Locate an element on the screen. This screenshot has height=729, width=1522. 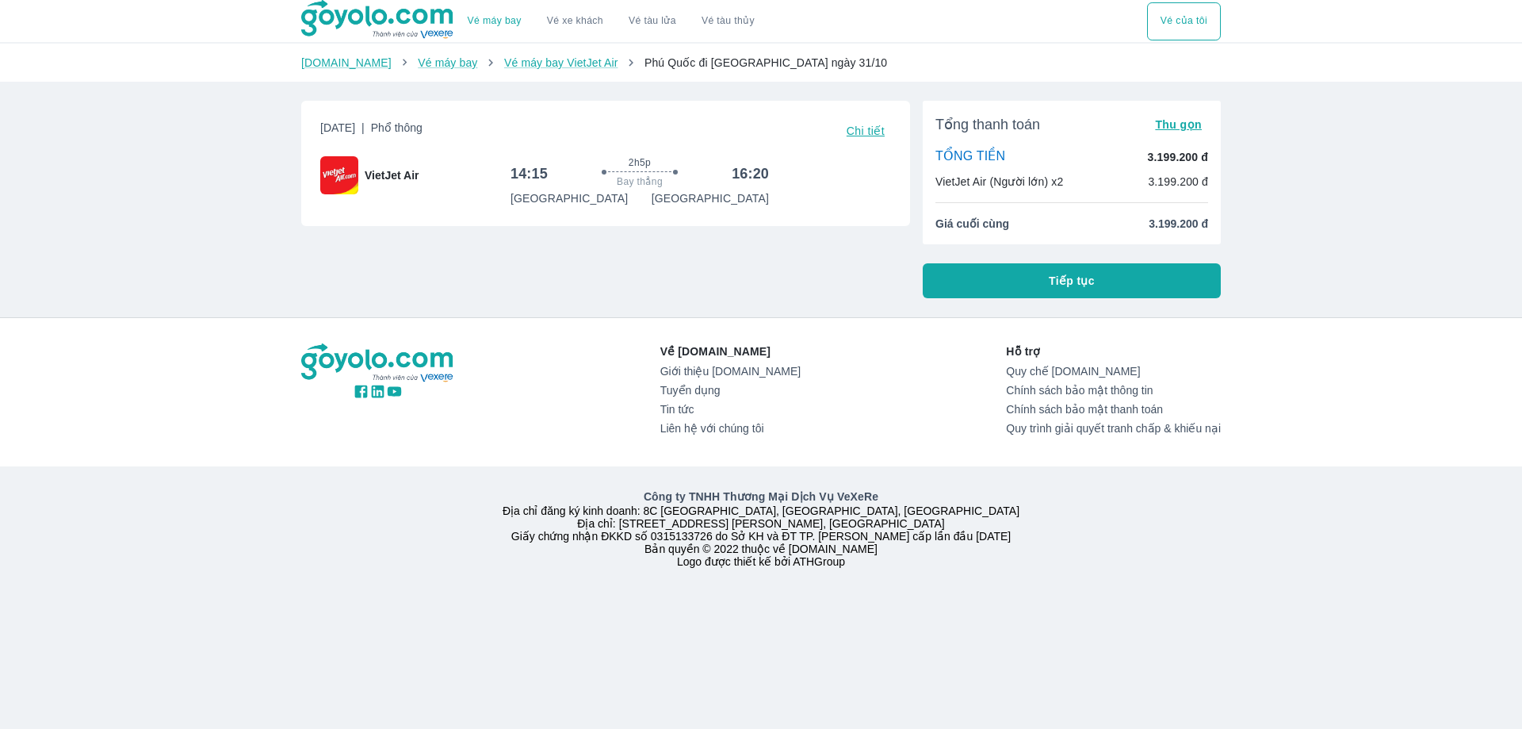
p: Công ty TNHH Thương Mại Dịch Vụ VeXeRe is located at coordinates (761, 496).